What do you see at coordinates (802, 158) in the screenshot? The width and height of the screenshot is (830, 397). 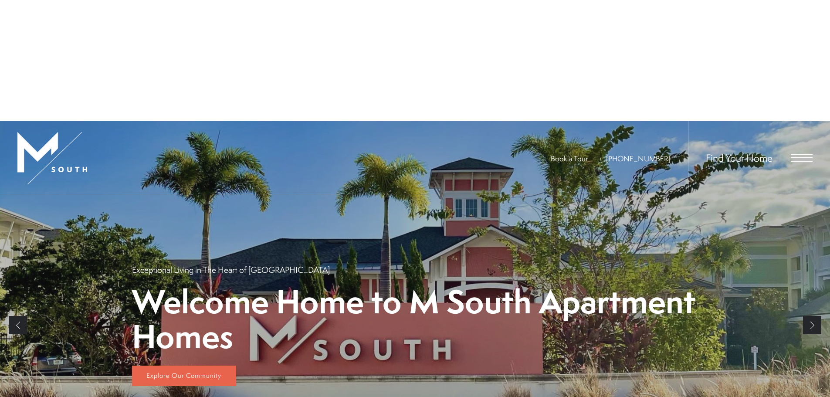 I see `button: Open Menu` at bounding box center [802, 158].